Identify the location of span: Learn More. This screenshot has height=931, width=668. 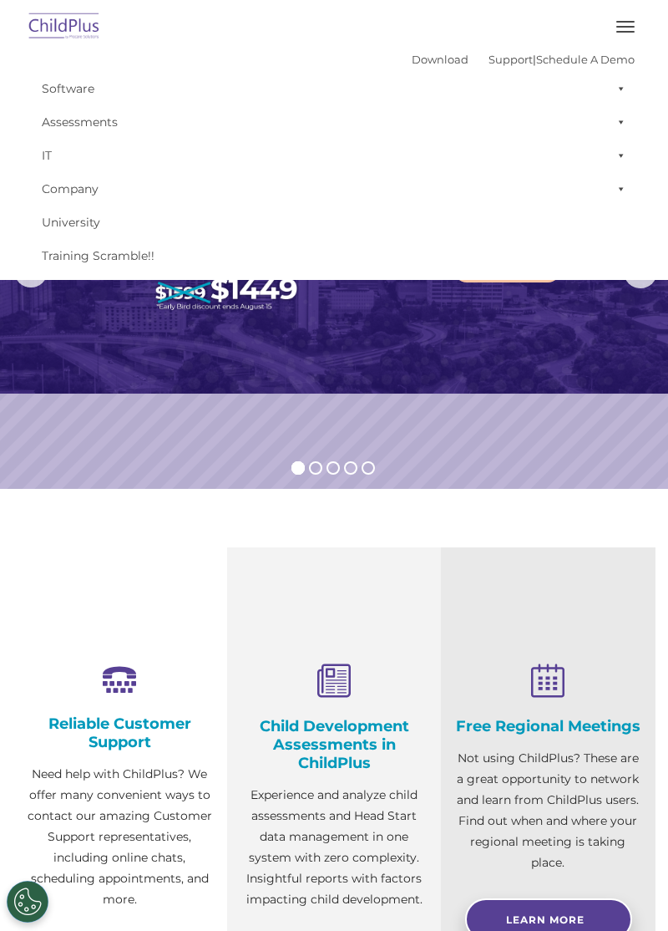
(546, 919).